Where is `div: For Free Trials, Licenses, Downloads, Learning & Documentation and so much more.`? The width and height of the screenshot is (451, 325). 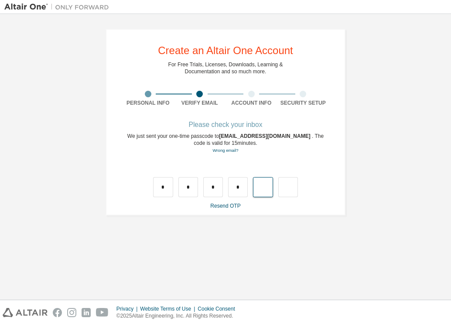 div: For Free Trials, Licenses, Downloads, Learning & Documentation and so much more. is located at coordinates (226, 68).